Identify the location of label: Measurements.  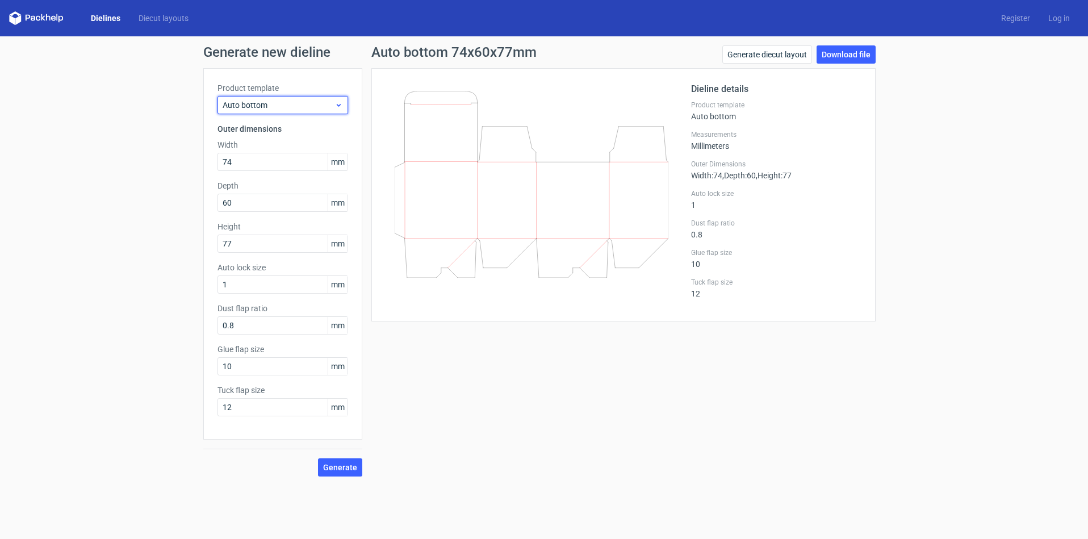
(776, 135).